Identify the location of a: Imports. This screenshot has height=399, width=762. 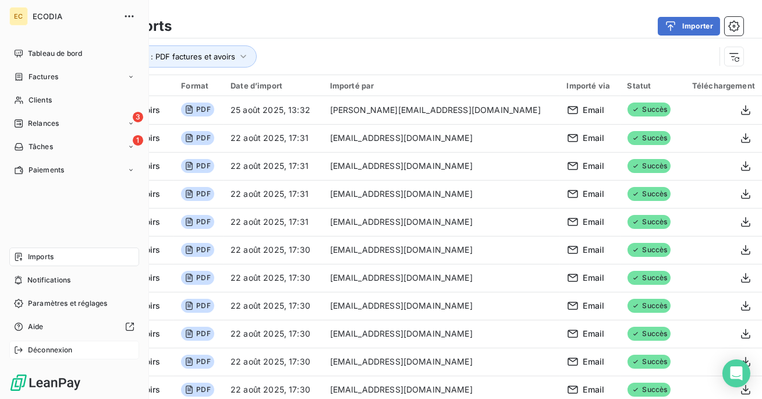
(74, 257).